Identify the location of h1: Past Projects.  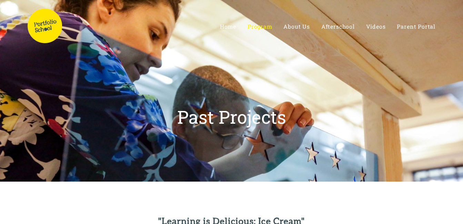
(232, 117).